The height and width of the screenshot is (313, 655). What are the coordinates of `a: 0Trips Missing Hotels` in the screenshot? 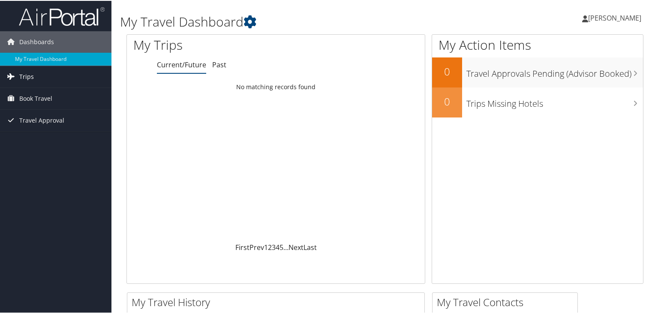 It's located at (537, 102).